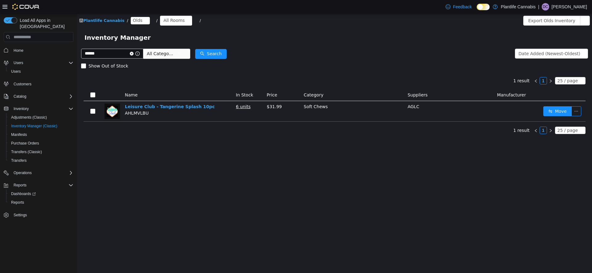  Describe the element at coordinates (60, 40) in the screenshot. I see `i: icon: info-circle` at that location.